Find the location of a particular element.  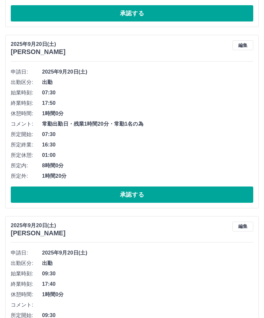

span: 1時間20分 is located at coordinates (148, 176).